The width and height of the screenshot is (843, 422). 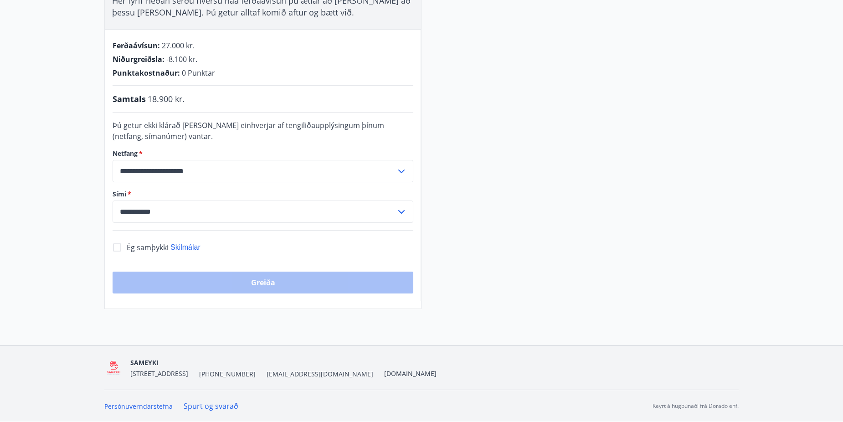 I want to click on span: -8.100 kr., so click(x=182, y=59).